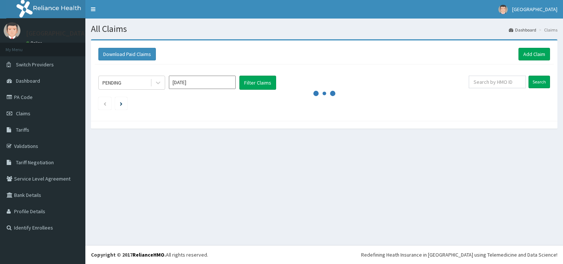  What do you see at coordinates (105, 104) in the screenshot?
I see `a: Previous page` at bounding box center [105, 104].